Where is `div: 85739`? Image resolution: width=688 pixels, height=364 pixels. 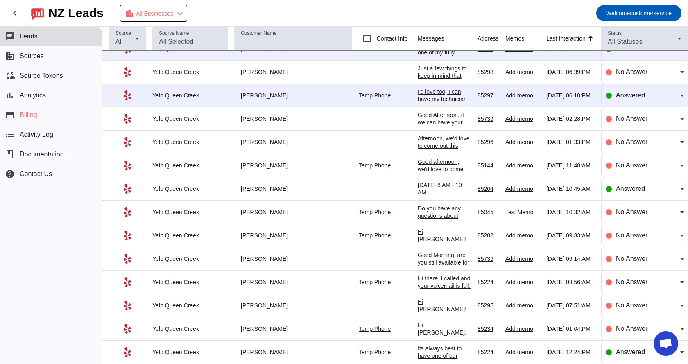
div: 85739 is located at coordinates (488, 259).